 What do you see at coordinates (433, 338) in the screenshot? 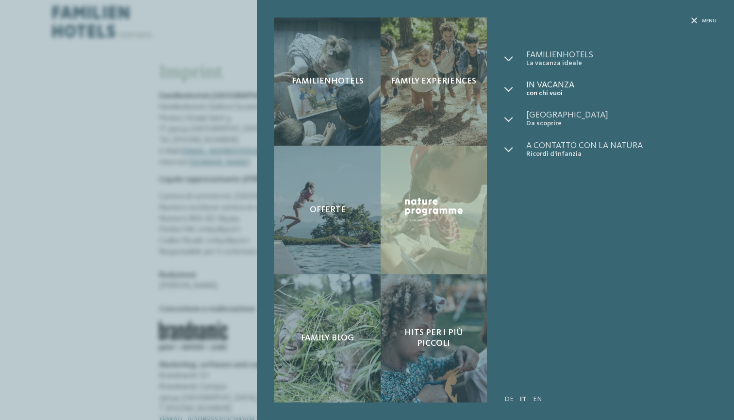
I see `a: Familienhotels Südtirol: imprint Hits per i più piccoli` at bounding box center [433, 338].